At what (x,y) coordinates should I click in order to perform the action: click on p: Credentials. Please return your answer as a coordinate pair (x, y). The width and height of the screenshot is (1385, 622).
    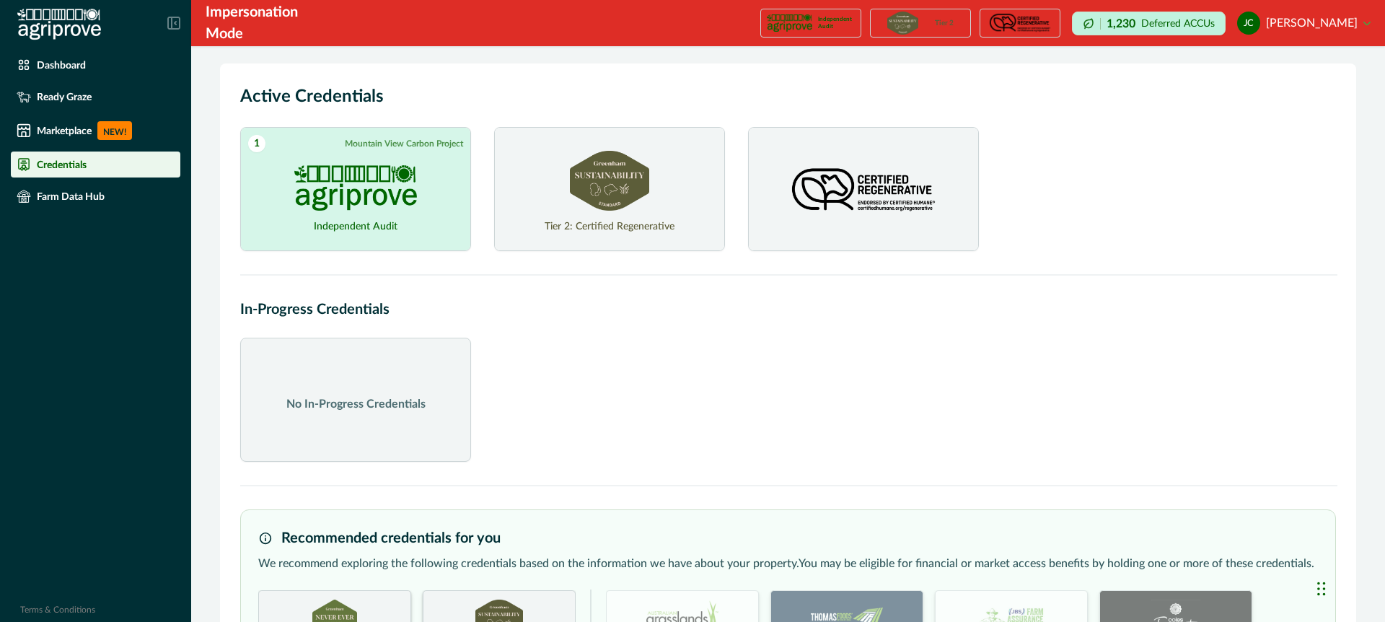
    Looking at the image, I should click on (61, 164).